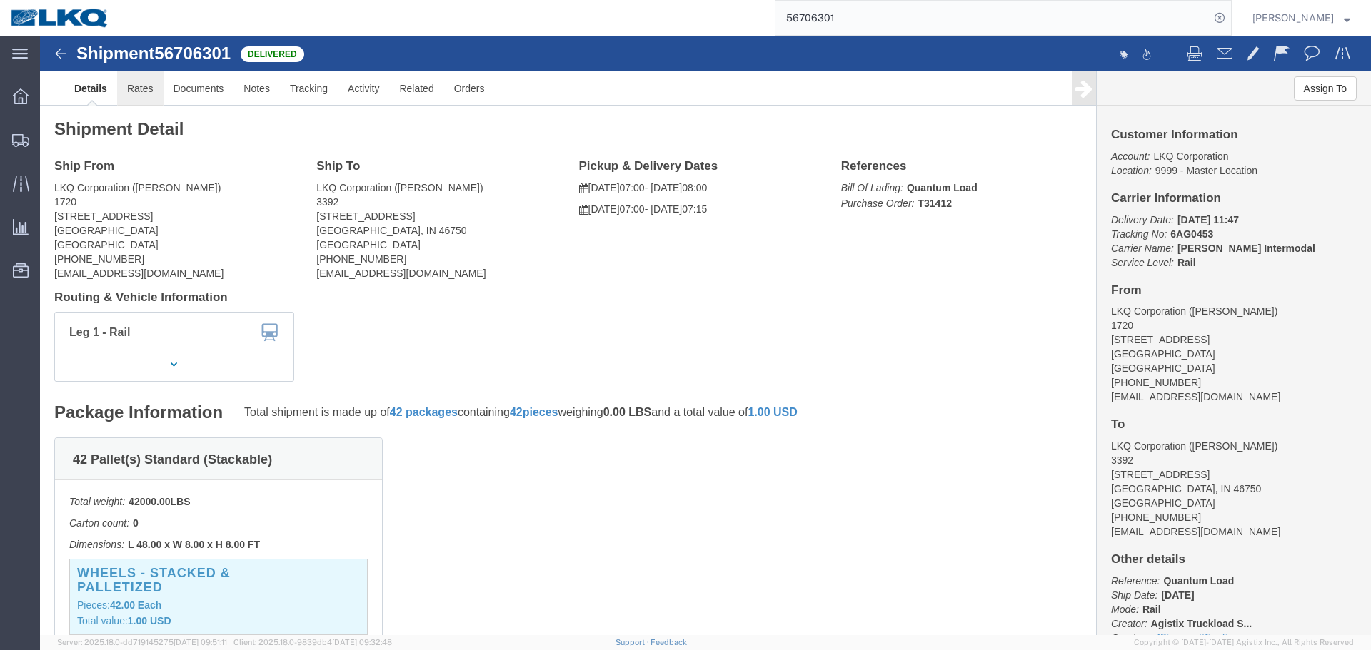 This screenshot has height=650, width=1371. I want to click on a: Feedback, so click(668, 643).